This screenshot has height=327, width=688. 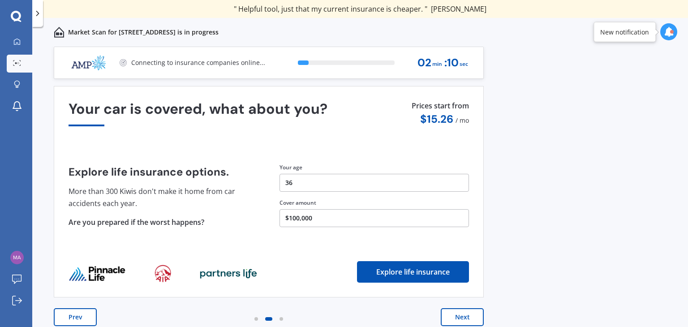 I want to click on button: Explore life insurance, so click(x=413, y=272).